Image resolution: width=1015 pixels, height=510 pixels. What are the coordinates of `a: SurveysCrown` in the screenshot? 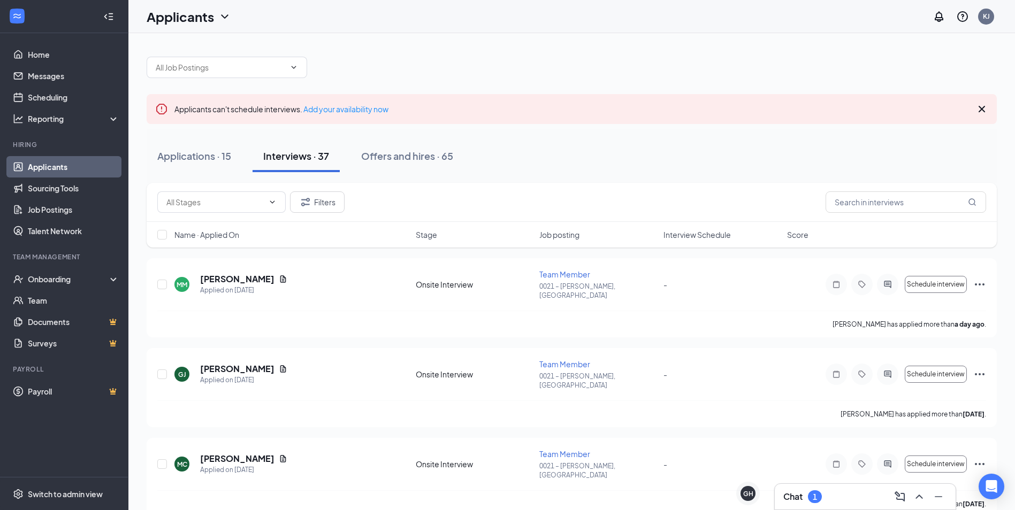 It's located at (73, 343).